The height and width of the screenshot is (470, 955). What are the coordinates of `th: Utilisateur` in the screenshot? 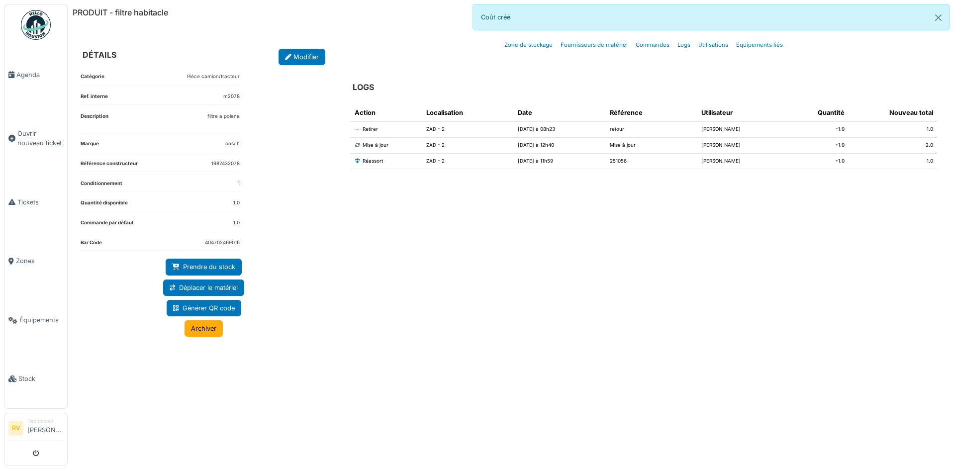 It's located at (743, 113).